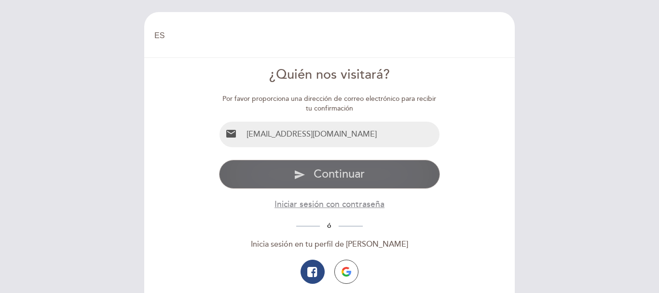 Image resolution: width=659 pixels, height=293 pixels. Describe the element at coordinates (330, 204) in the screenshot. I see `button: Iniciar sesión con contraseña` at that location.